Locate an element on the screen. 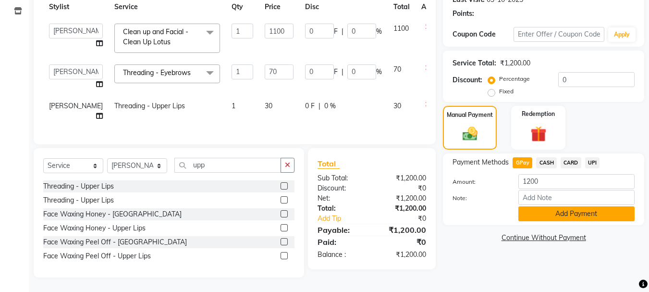 The height and width of the screenshot is (292, 649). label: Redemption is located at coordinates (538, 114).